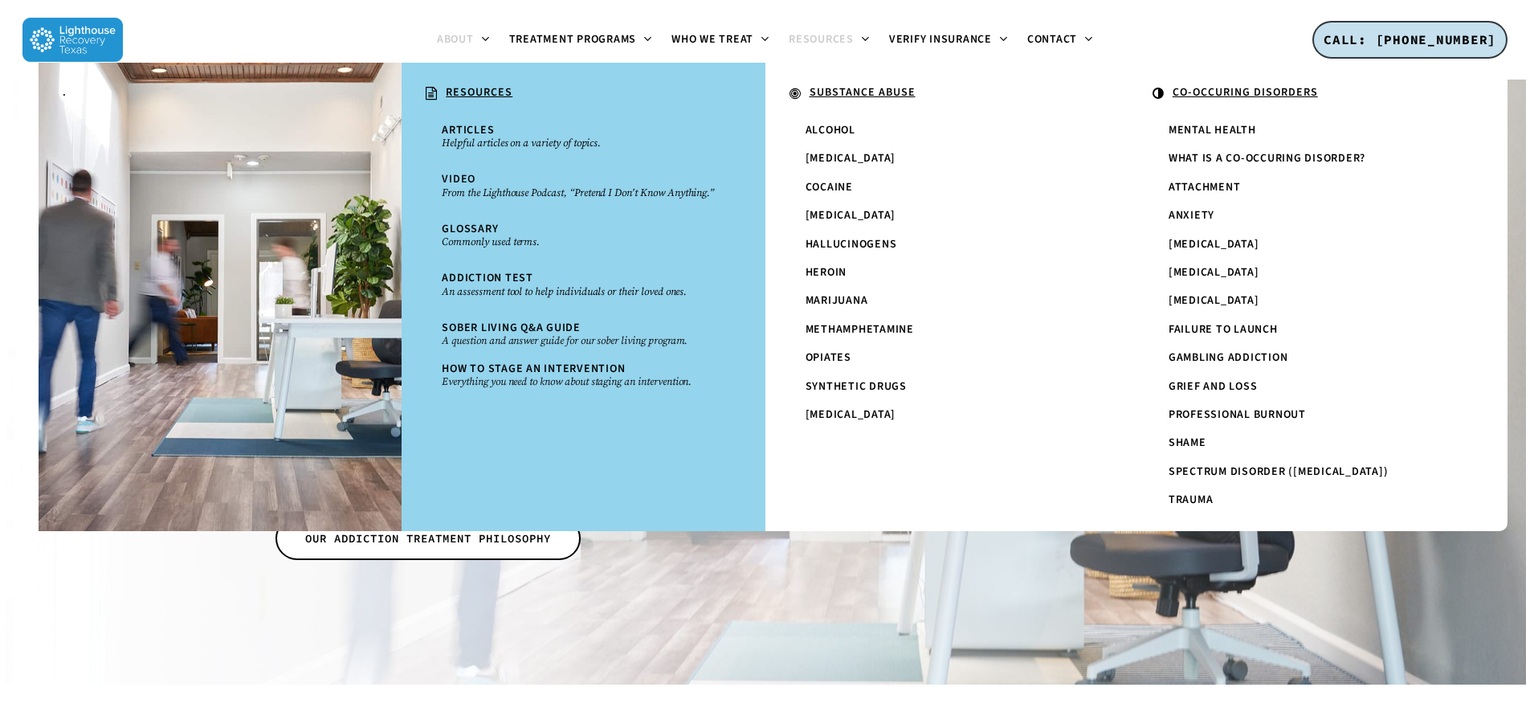 The height and width of the screenshot is (724, 1530). Describe the element at coordinates (583, 143) in the screenshot. I see `small: Helpful articles on a variety of topics.` at that location.